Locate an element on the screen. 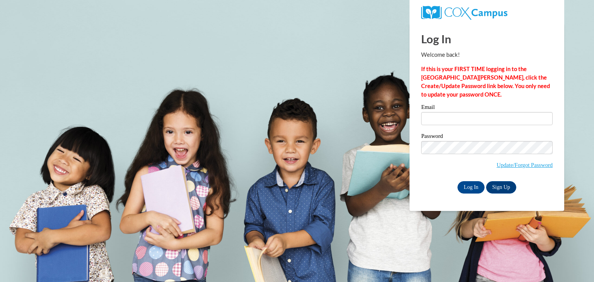  a: COX Campus is located at coordinates (464, 12).